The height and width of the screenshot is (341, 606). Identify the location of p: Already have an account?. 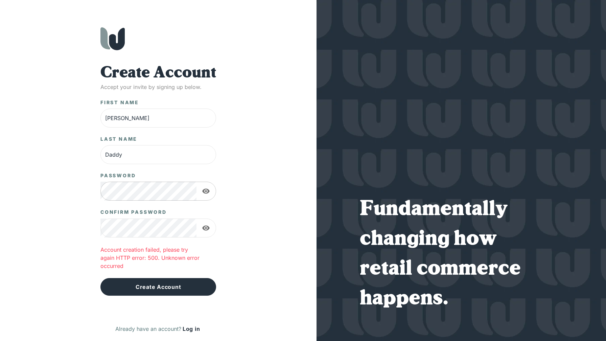
(148, 329).